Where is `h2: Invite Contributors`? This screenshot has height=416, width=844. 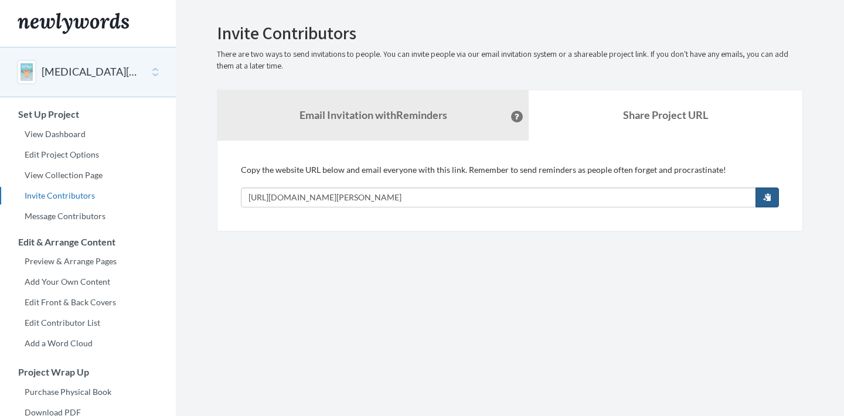 h2: Invite Contributors is located at coordinates (510, 33).